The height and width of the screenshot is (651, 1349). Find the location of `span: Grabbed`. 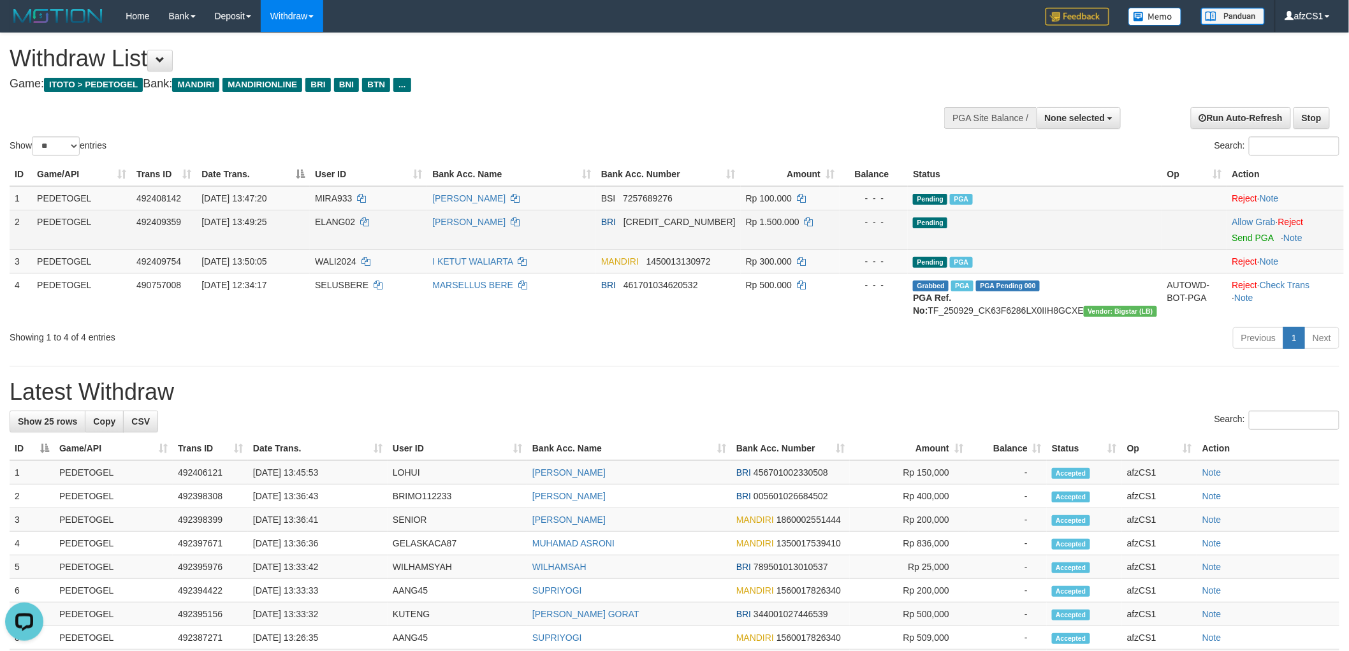

span: Grabbed is located at coordinates (931, 286).